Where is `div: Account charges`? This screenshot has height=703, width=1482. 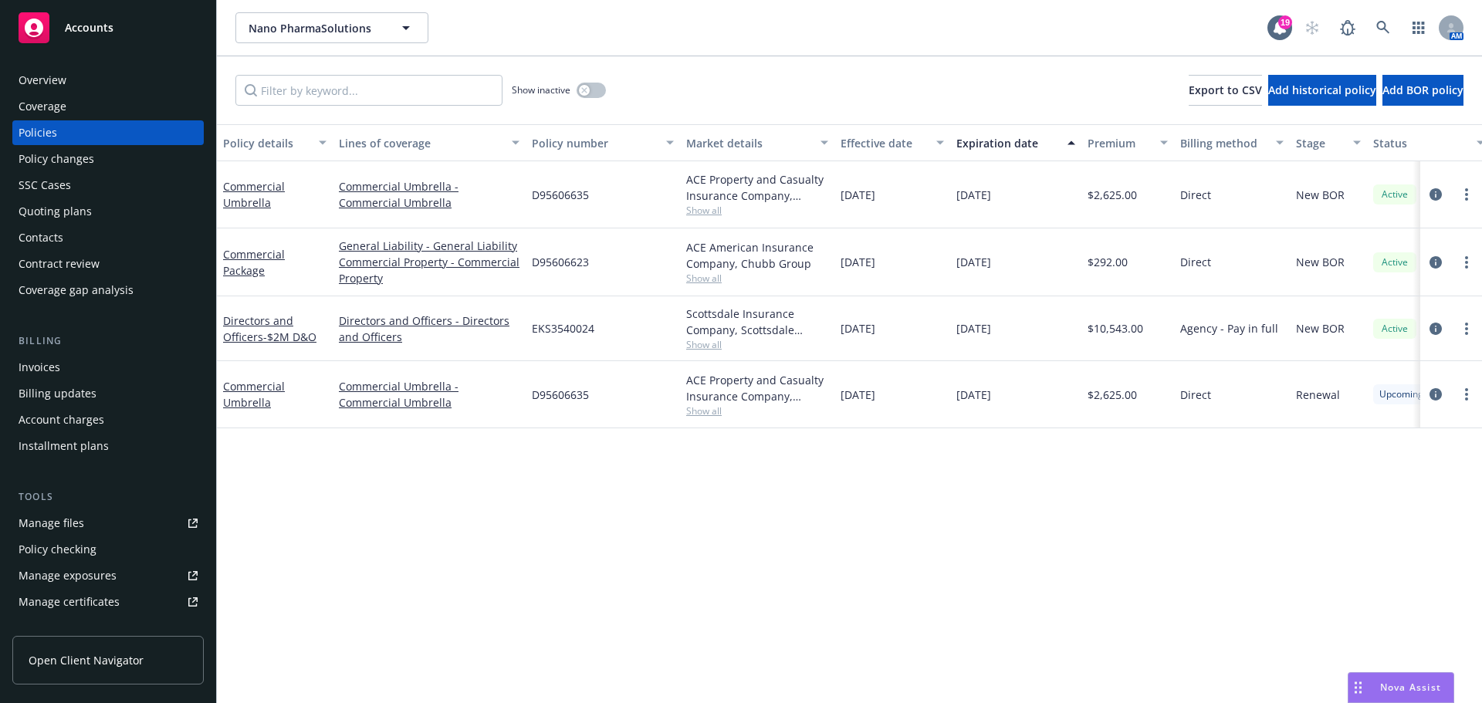
div: Account charges is located at coordinates (61, 420).